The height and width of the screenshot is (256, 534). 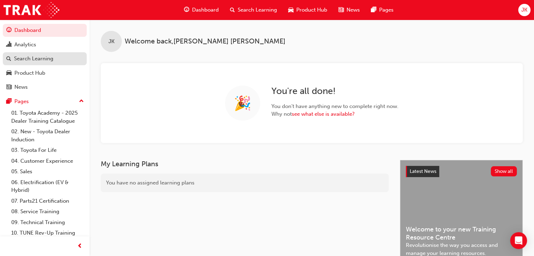 What do you see at coordinates (349, 10) in the screenshot?
I see `a: news-iconNews` at bounding box center [349, 10].